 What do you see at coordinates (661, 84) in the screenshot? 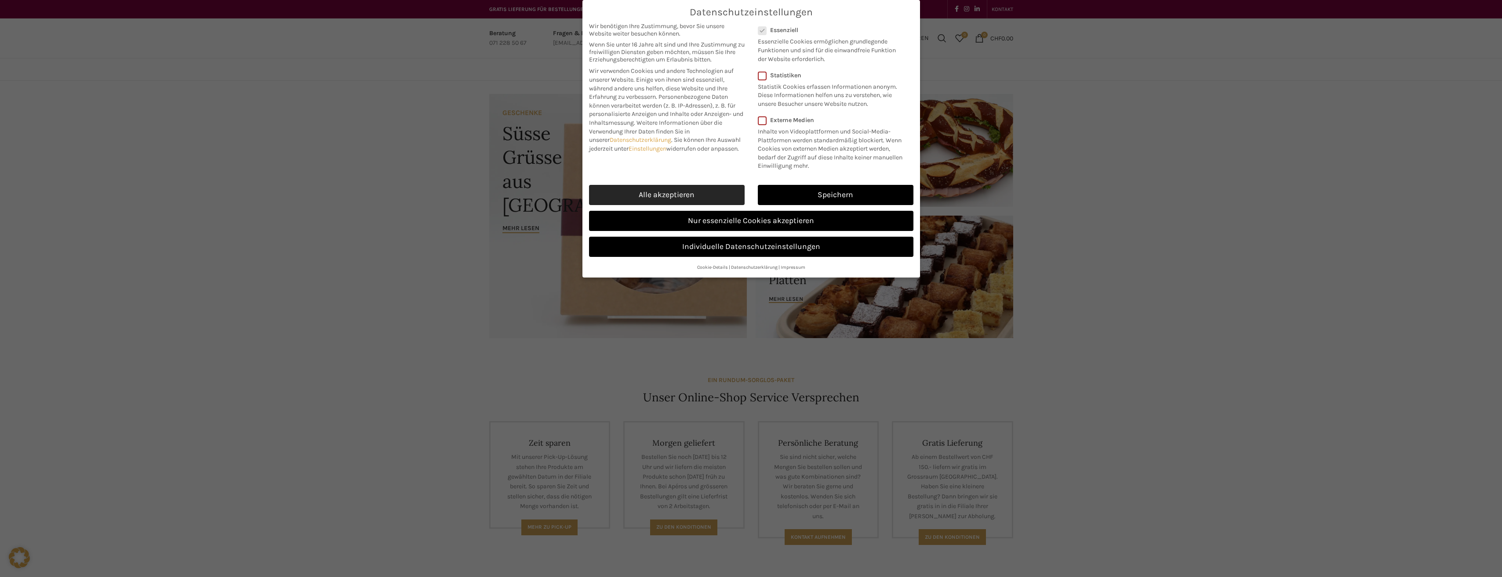
I see `span: Wir verwenden Cookies und andere Technologien auf unserer Website. Einige von ihnen sind essenzie...` at bounding box center [661, 84].